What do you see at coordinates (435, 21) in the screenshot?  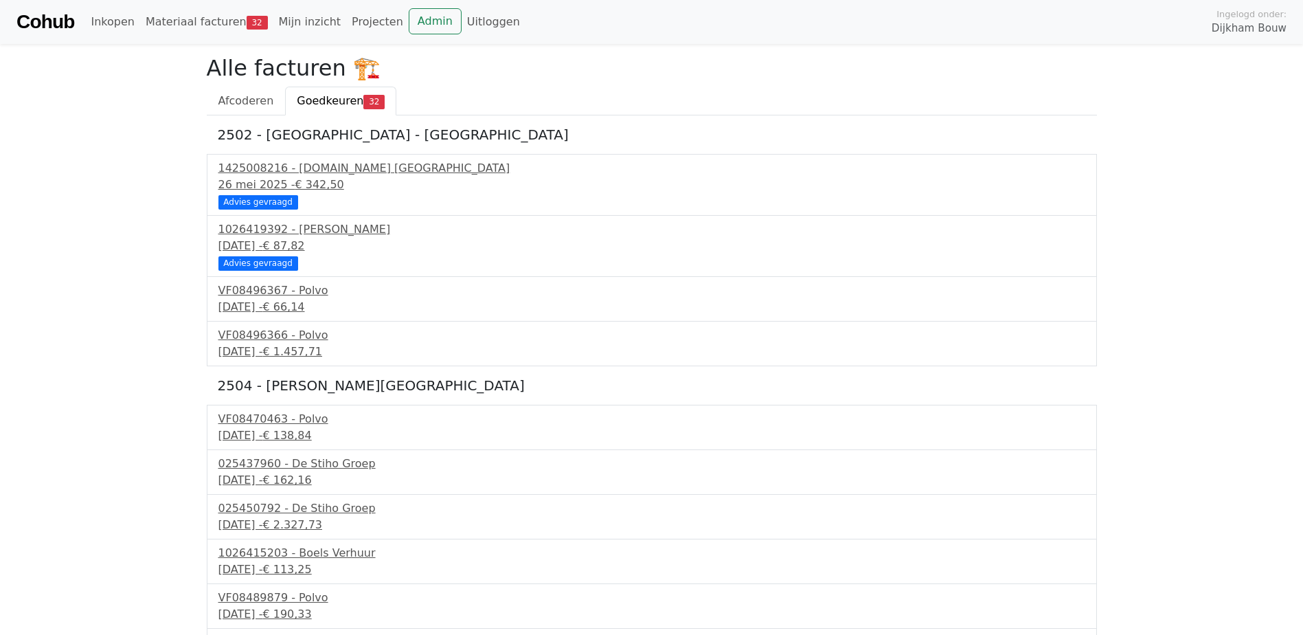 I see `a: Admin` at bounding box center [435, 21].